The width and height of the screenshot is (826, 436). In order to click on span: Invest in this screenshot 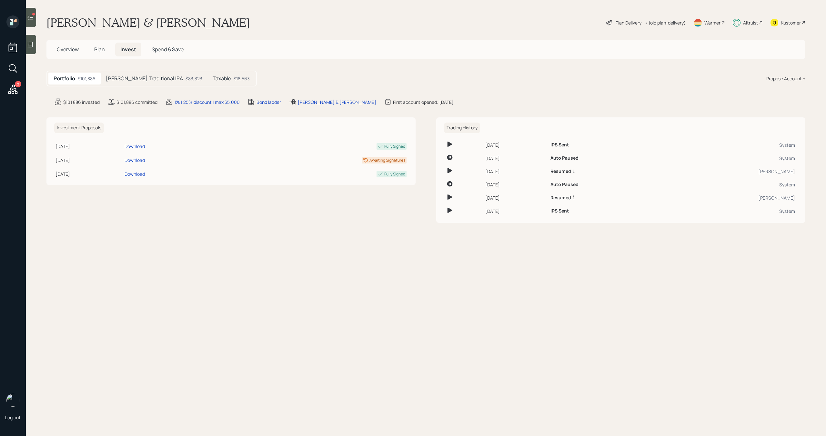, I will do `click(128, 49)`.